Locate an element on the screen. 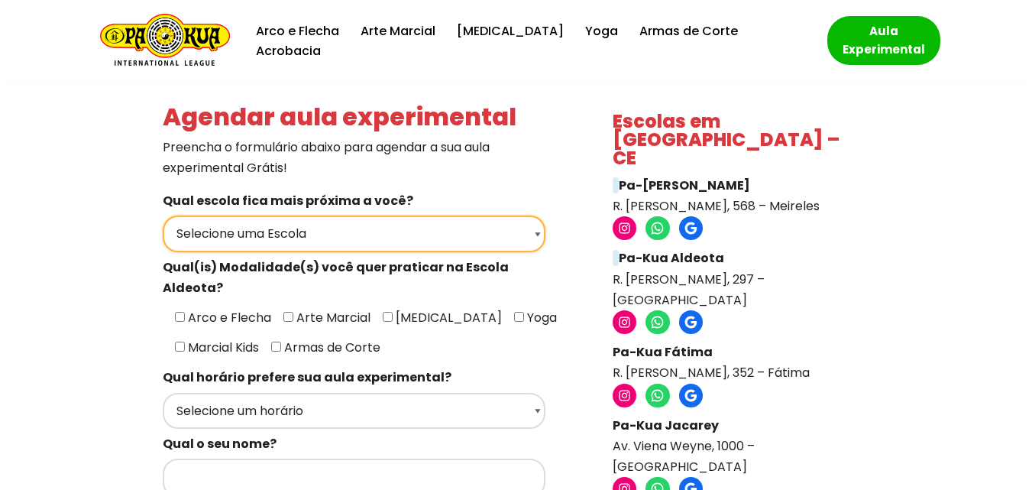 This screenshot has height=490, width=1032. b: Qual(is) Modalidade(s) você quer praticar na Escola Aldeota? is located at coordinates (335, 277).